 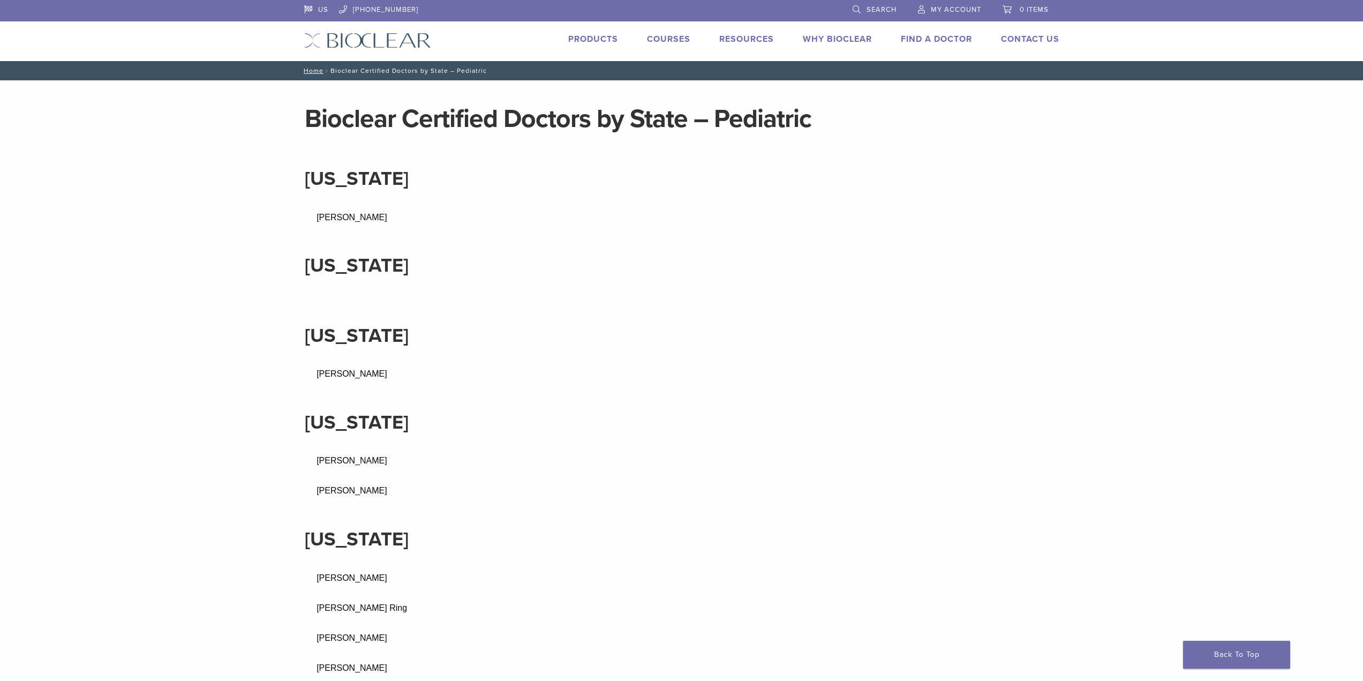 What do you see at coordinates (682, 119) in the screenshot?
I see `h1: Bioclear Certified Doctors by State – Pediatric` at bounding box center [682, 119].